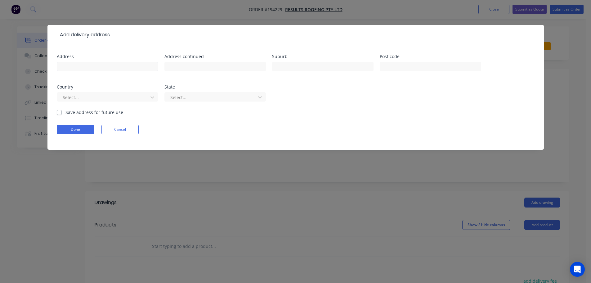 This screenshot has width=591, height=283. Describe the element at coordinates (94, 112) in the screenshot. I see `label: Save address for future use` at that location.